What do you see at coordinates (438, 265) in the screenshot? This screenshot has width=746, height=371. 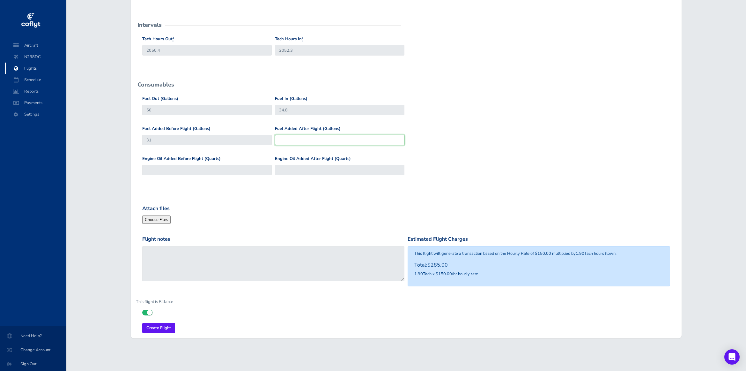 I see `span: $285.00` at bounding box center [438, 265].